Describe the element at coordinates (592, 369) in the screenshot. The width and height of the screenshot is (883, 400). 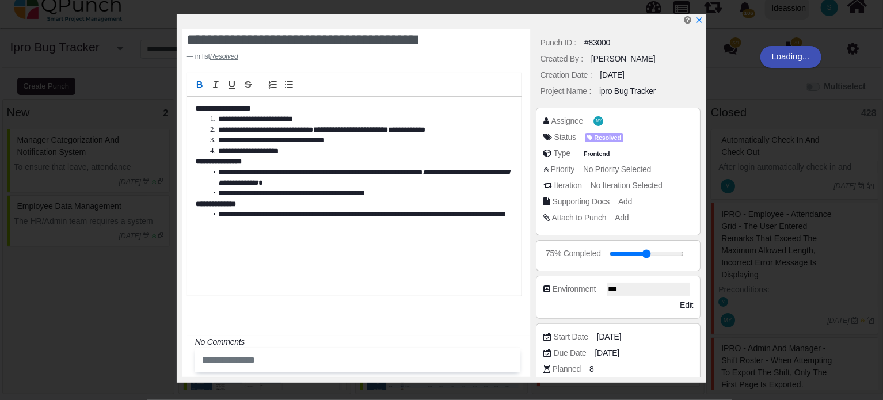
I see `span: 8` at that location.